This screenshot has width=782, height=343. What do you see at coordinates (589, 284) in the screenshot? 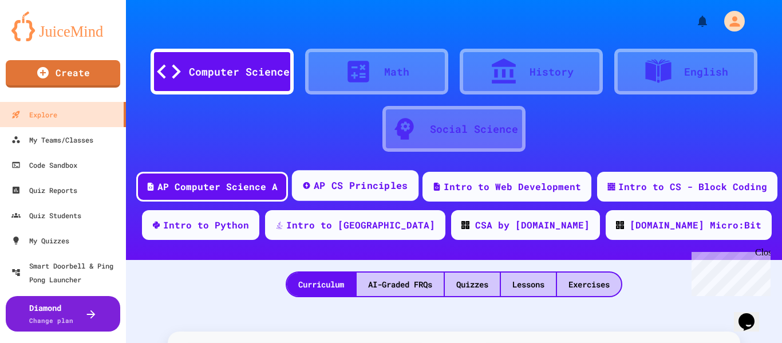
I see `div: Exercises` at bounding box center [589, 284].